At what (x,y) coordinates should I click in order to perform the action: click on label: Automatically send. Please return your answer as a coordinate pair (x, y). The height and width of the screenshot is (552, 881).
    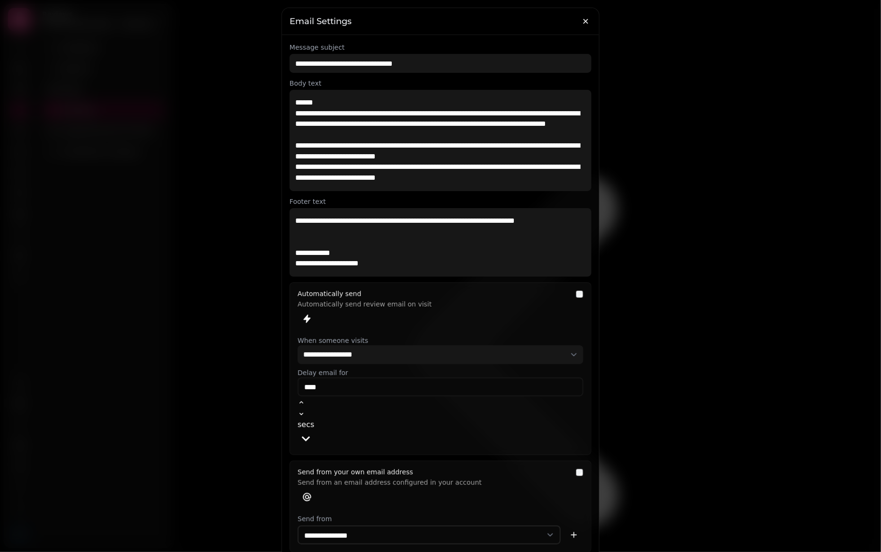
    Looking at the image, I should click on (329, 294).